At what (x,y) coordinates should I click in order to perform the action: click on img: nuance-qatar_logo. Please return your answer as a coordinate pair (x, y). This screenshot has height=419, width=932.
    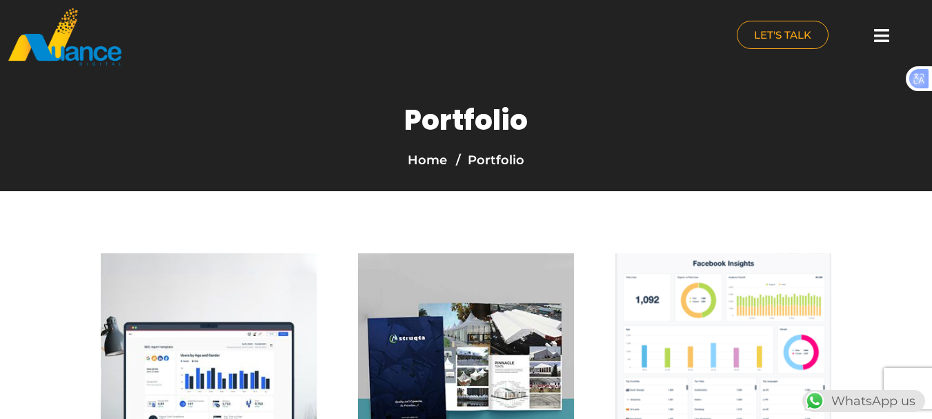
    Looking at the image, I should click on (65, 37).